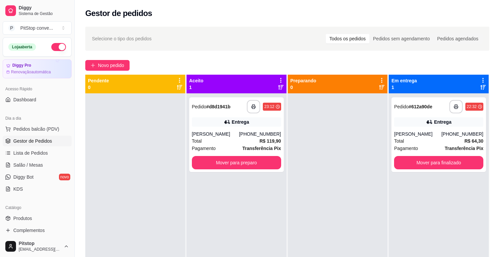 This screenshot has height=257, width=500. I want to click on span: Gestor de Pedidos, so click(33, 141).